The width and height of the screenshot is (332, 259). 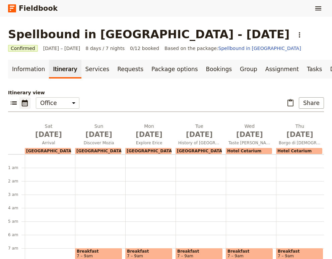 I want to click on div: 5 am, so click(x=16, y=221).